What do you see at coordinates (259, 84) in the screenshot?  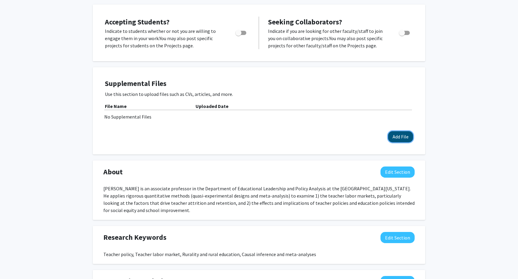 I see `h4: Supplemental Files` at bounding box center [259, 84].